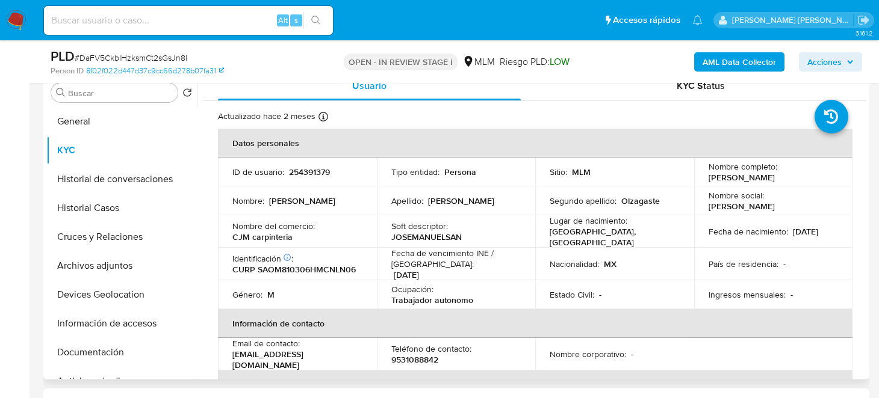  Describe the element at coordinates (273, 226) in the screenshot. I see `p: Nombre del comercio :` at that location.